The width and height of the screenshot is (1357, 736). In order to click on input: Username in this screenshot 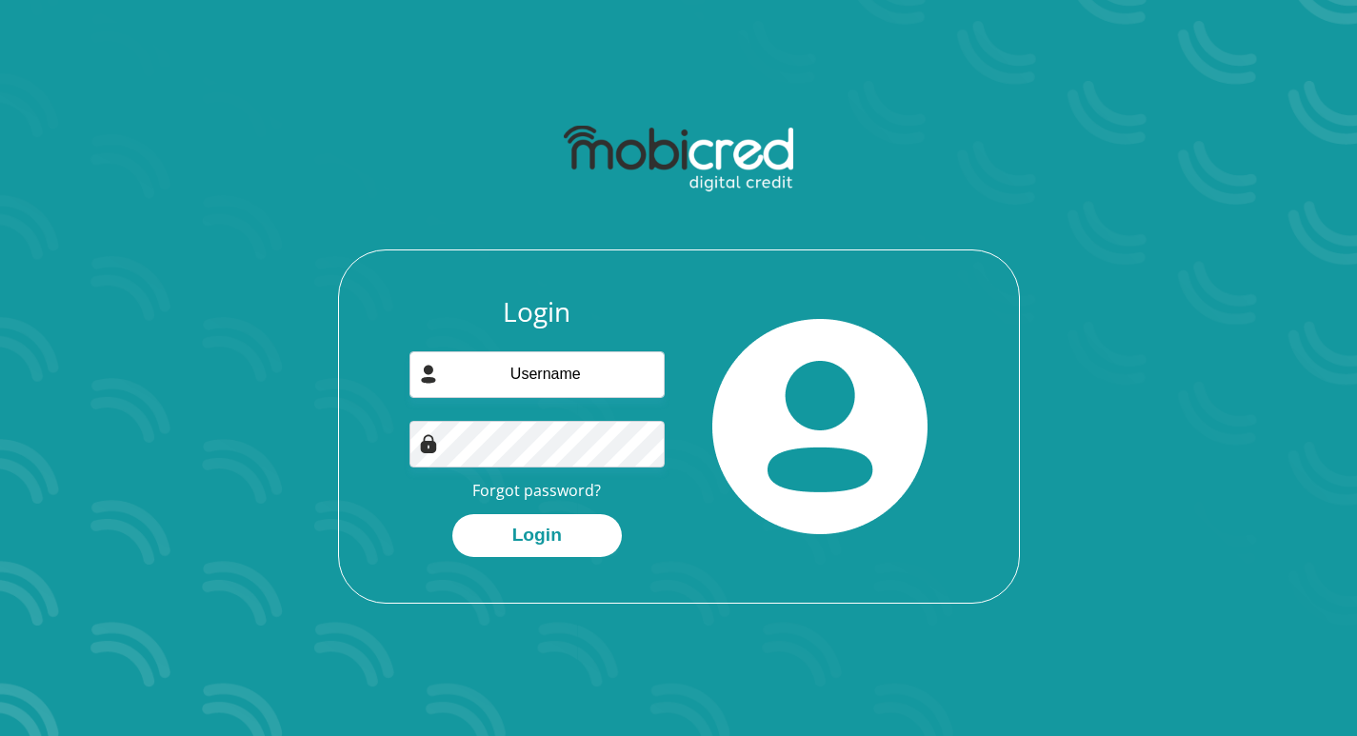, I will do `click(537, 374)`.